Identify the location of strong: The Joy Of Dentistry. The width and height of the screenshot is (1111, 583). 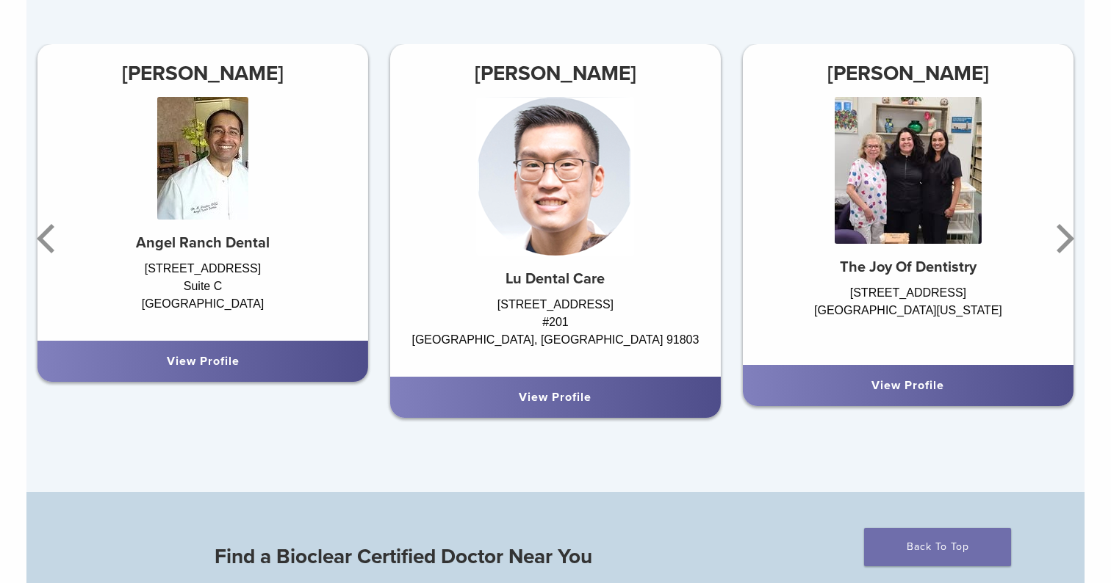
(908, 267).